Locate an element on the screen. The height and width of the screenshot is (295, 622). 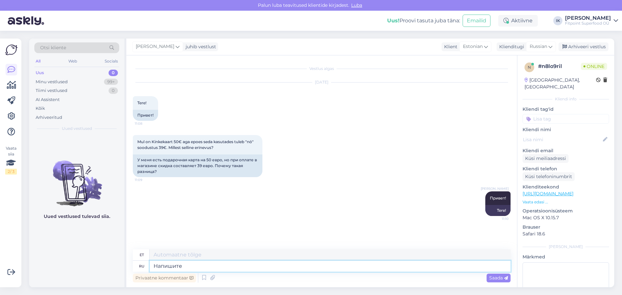
div: Proovi tasuta juba täna: is located at coordinates (424, 21).